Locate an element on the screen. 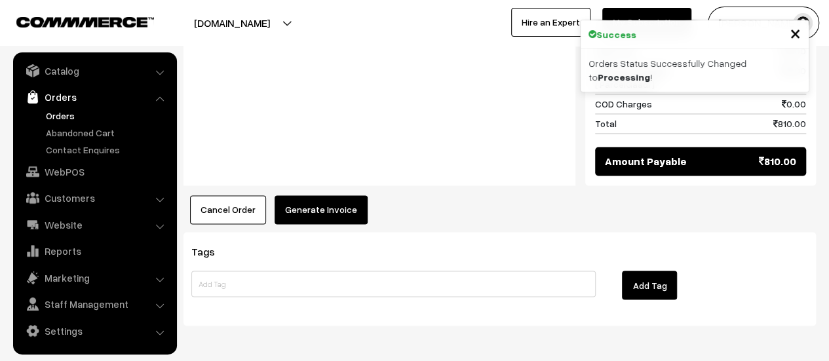 The height and width of the screenshot is (361, 829). a: Abandoned Cart is located at coordinates (108, 132).